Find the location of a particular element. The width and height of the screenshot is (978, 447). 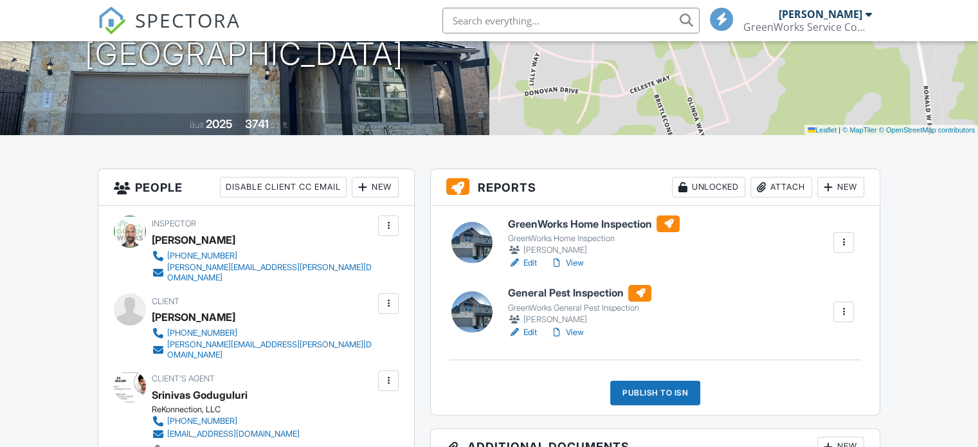

a: © OpenStreetMap contributors is located at coordinates (927, 130).